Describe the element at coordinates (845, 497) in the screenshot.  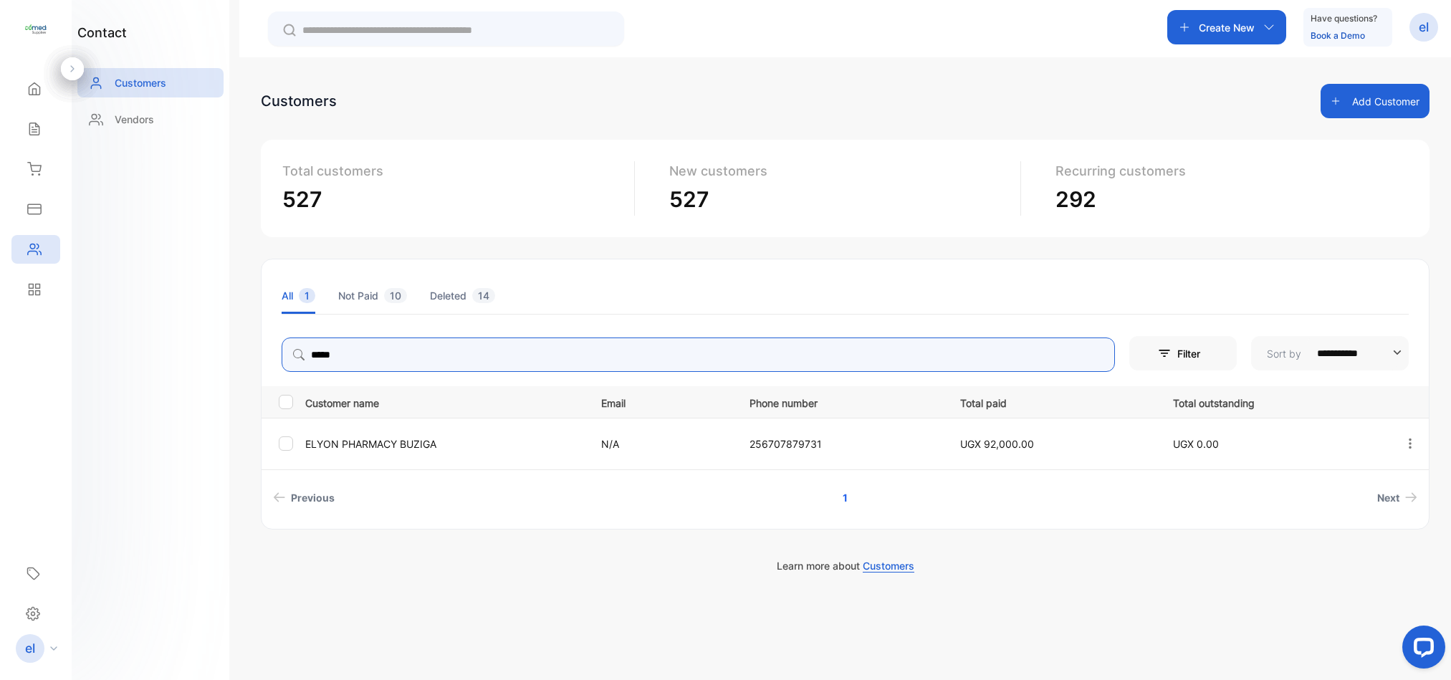
I see `ul: Pagination` at that location.